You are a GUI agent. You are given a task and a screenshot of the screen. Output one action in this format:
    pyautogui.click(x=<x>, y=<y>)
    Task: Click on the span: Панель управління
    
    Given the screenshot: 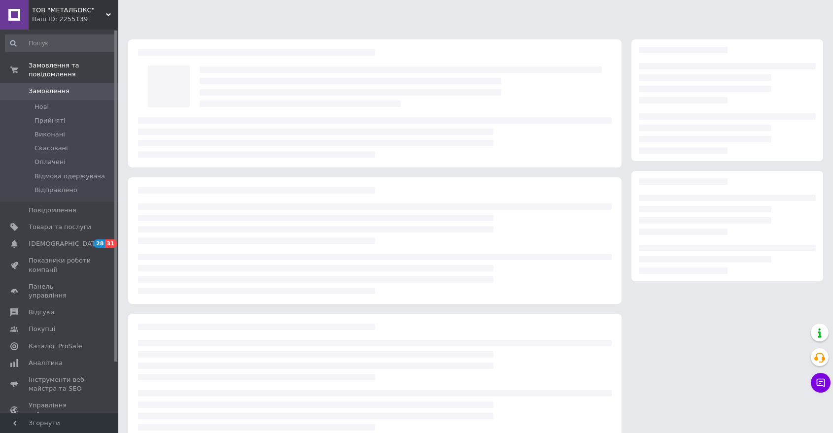 What is the action you would take?
    pyautogui.click(x=60, y=291)
    